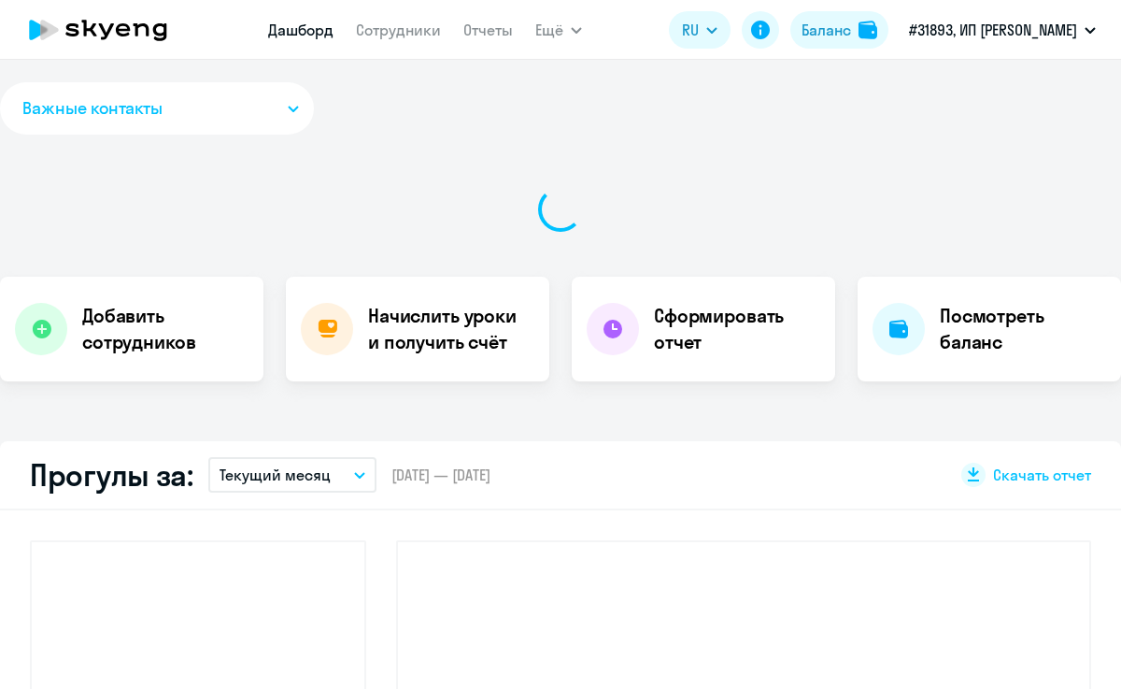 The image size is (1121, 689). I want to click on a: Дашборд, so click(301, 30).